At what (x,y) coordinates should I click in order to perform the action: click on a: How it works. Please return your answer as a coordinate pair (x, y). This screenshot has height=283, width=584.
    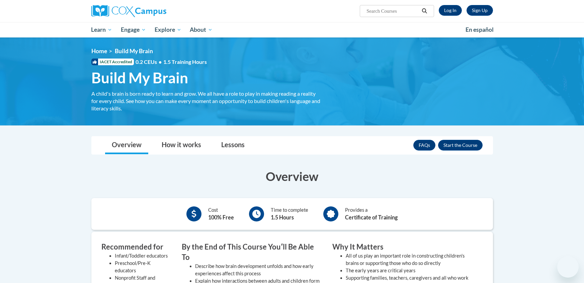
    Looking at the image, I should click on (181, 145).